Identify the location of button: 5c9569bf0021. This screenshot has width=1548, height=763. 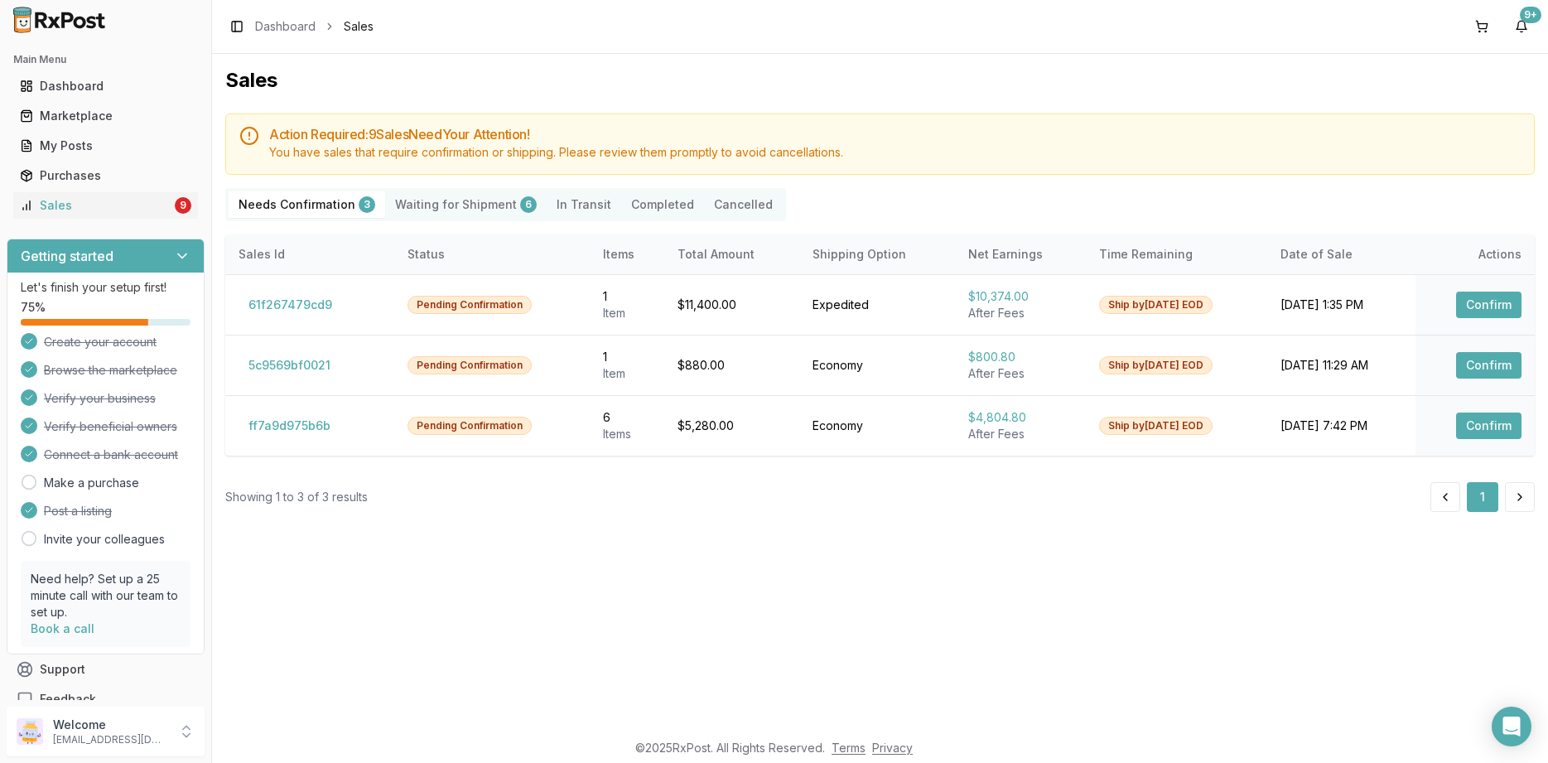
(289, 365).